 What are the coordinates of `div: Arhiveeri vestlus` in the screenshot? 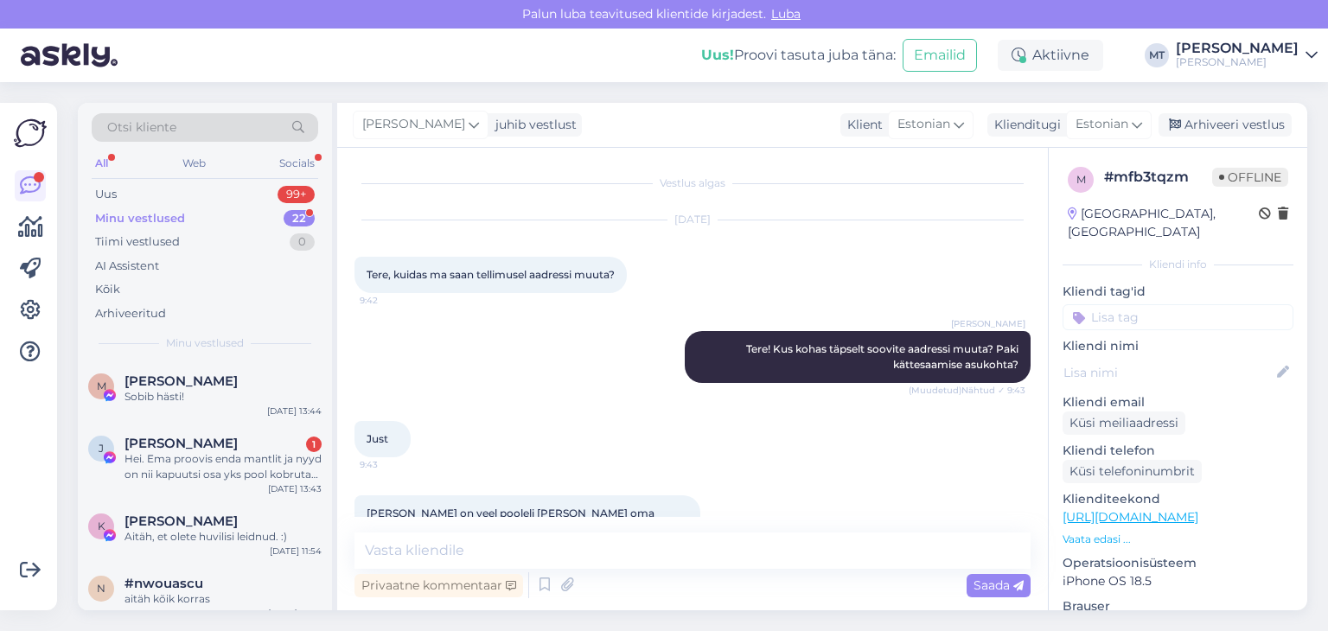 It's located at (1225, 125).